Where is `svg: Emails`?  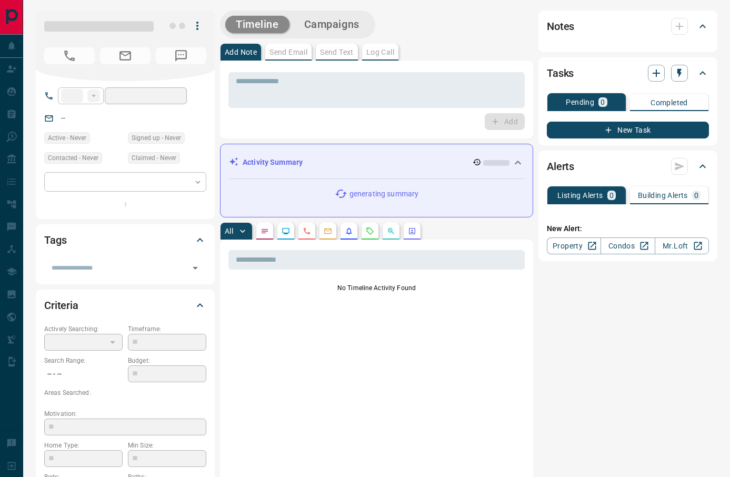
svg: Emails is located at coordinates (328, 231).